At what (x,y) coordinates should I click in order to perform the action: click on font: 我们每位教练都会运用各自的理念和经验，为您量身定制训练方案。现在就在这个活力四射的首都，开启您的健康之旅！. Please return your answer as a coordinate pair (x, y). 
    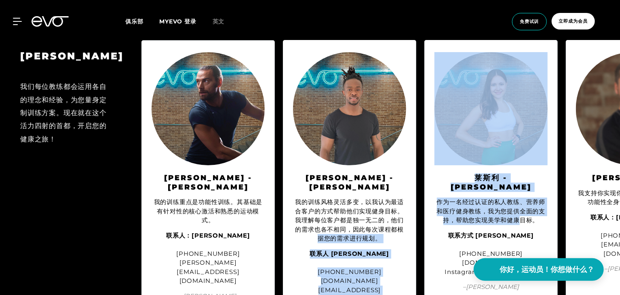
    Looking at the image, I should click on (63, 113).